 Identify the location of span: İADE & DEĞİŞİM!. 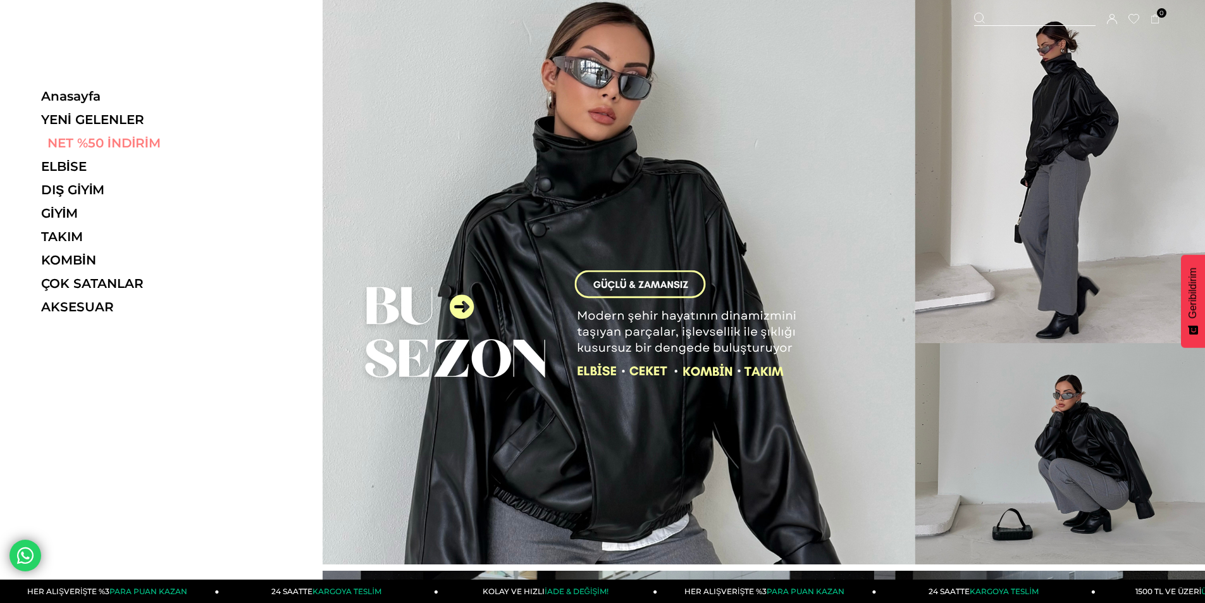
(576, 591).